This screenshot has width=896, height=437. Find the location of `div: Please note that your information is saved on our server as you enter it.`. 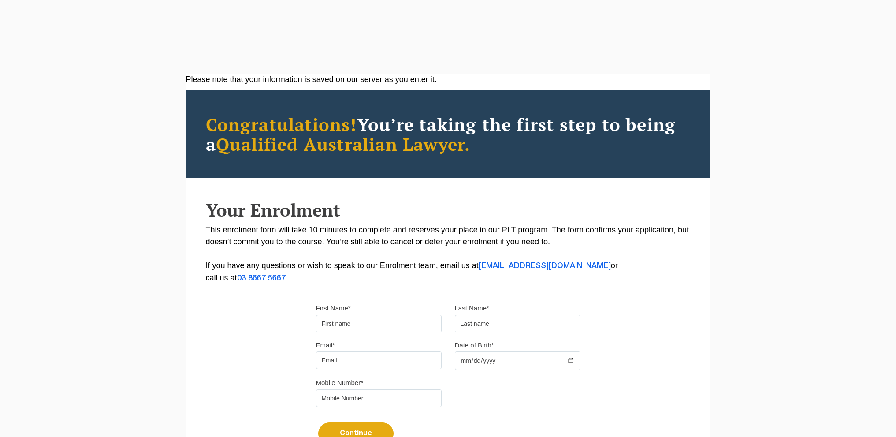

div: Please note that your information is saved on our server as you enter it. is located at coordinates (448, 79).